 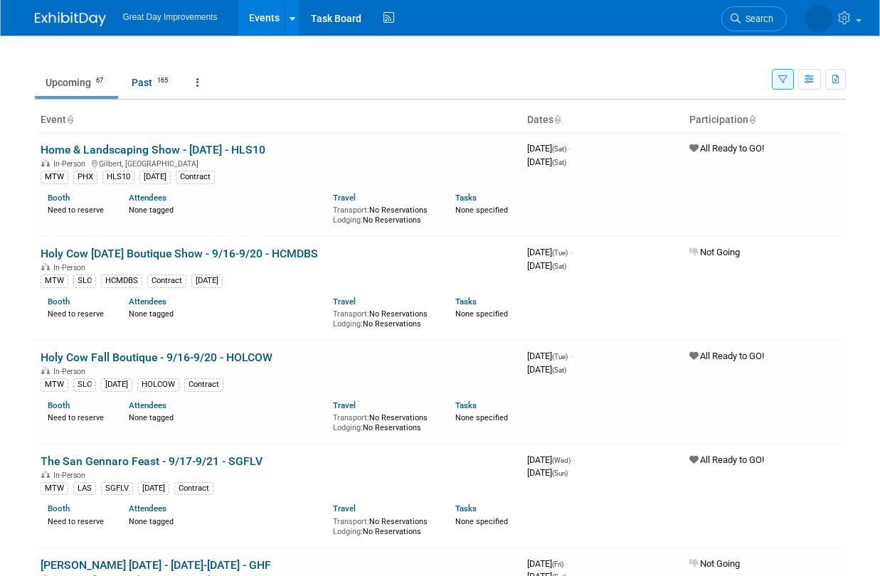 What do you see at coordinates (752, 119) in the screenshot?
I see `a: Sort by Participation Type` at bounding box center [752, 119].